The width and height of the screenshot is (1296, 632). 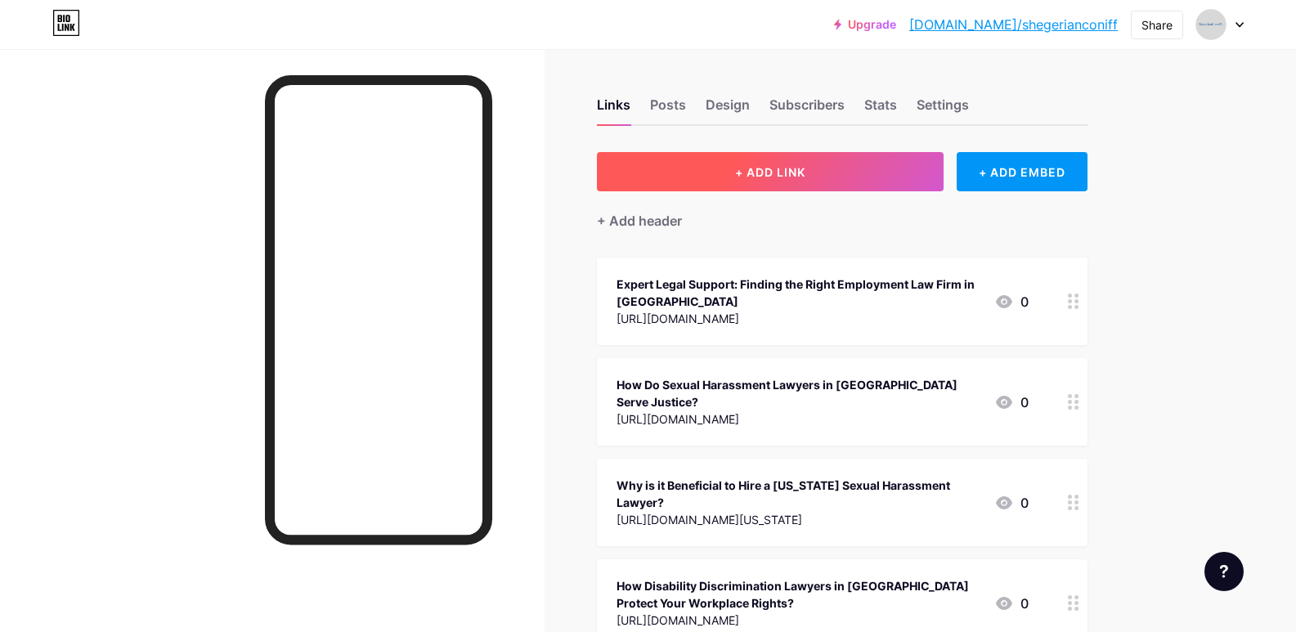 What do you see at coordinates (728, 110) in the screenshot?
I see `div: Design` at bounding box center [728, 110].